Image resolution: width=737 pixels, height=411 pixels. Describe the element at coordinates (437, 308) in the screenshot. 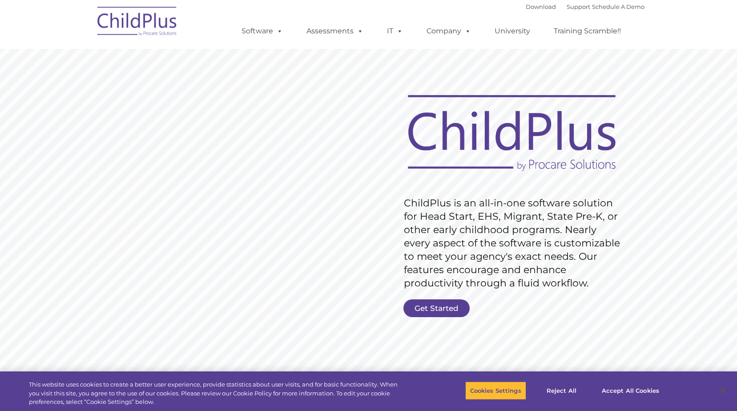

I see `a: Get Started` at that location.